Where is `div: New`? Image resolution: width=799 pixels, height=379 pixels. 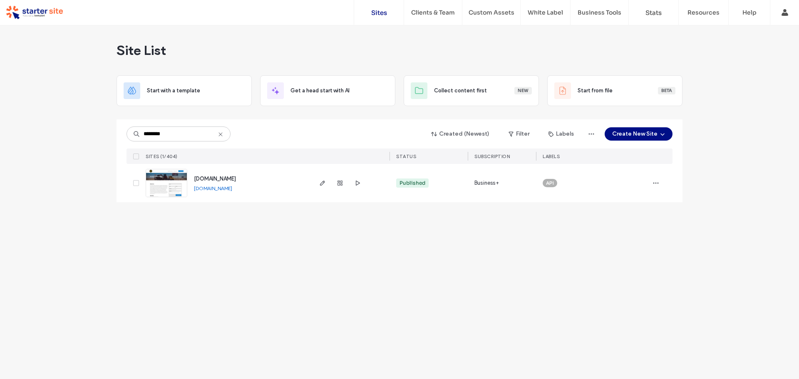 div: New is located at coordinates (523, 91).